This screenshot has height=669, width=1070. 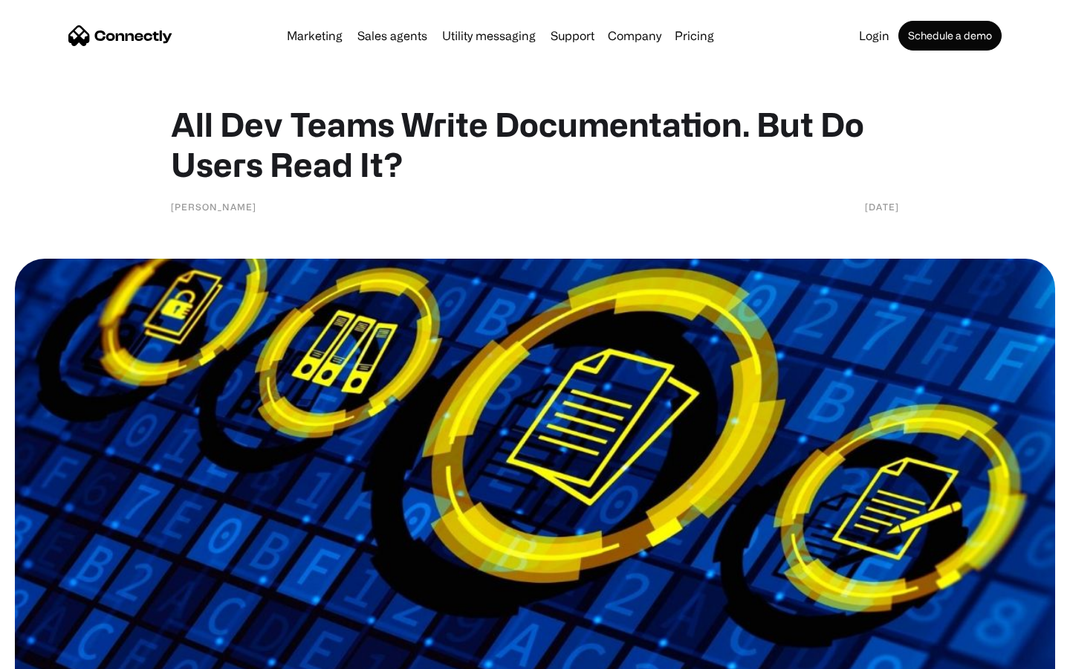 What do you see at coordinates (52, 653) in the screenshot?
I see `aside: Language selected: English` at bounding box center [52, 653].